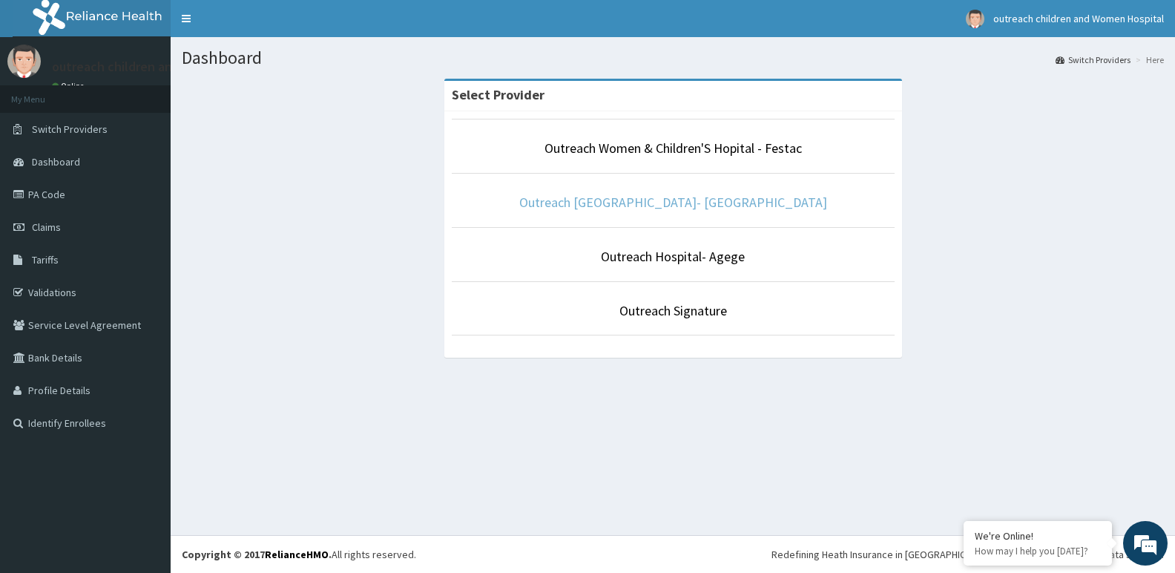 The image size is (1175, 573). What do you see at coordinates (498, 94) in the screenshot?
I see `strong: Select Provider` at bounding box center [498, 94].